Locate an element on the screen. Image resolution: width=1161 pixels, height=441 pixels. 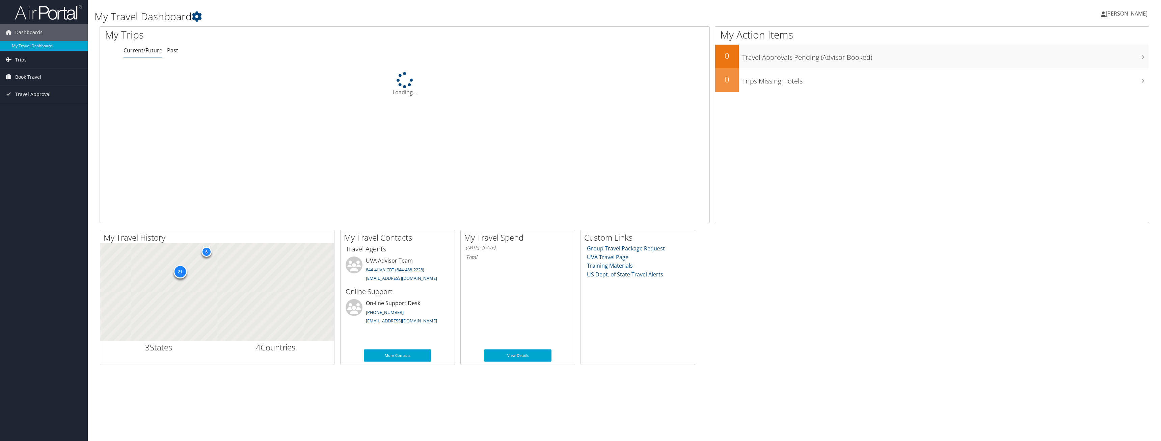
a: Group Travel Package Request is located at coordinates (626, 248).